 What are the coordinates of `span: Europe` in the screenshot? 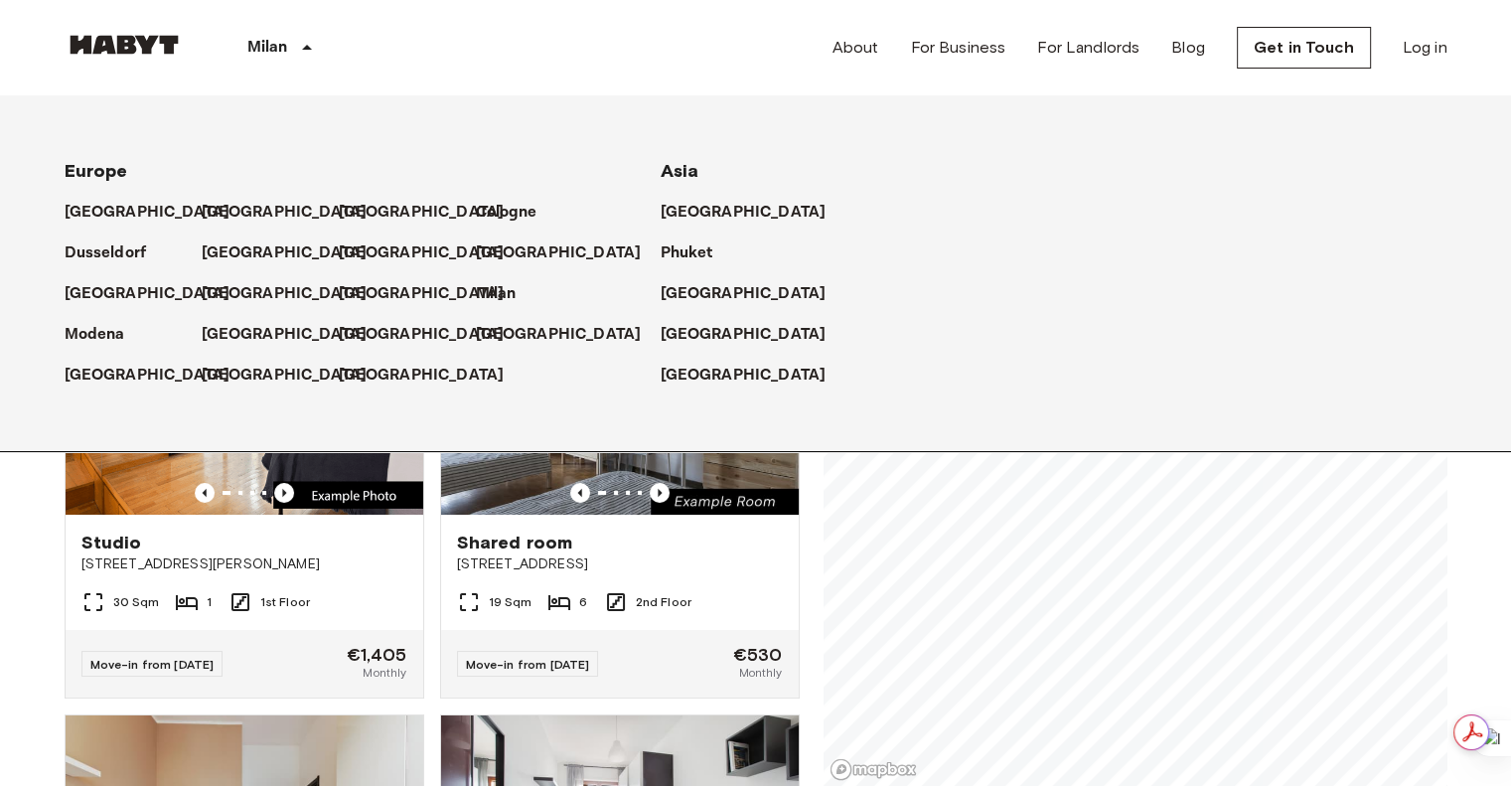 It's located at (96, 171).